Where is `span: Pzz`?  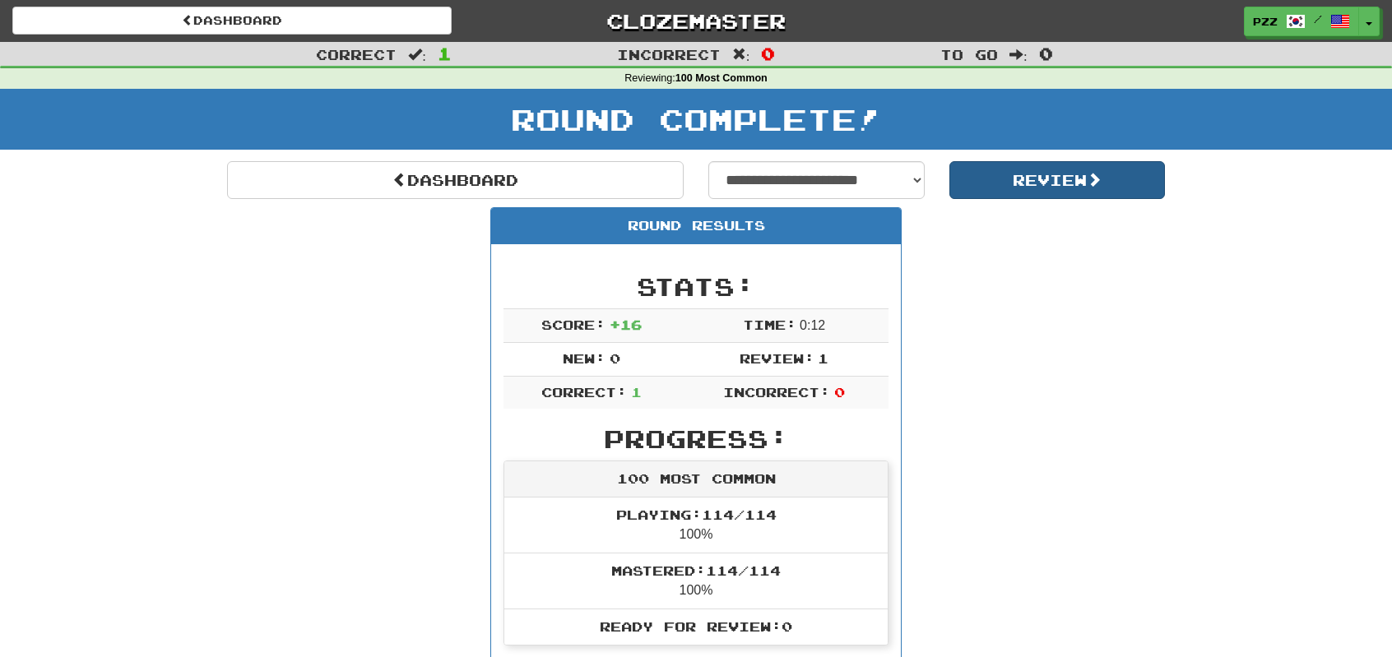 span: Pzz is located at coordinates (1266, 21).